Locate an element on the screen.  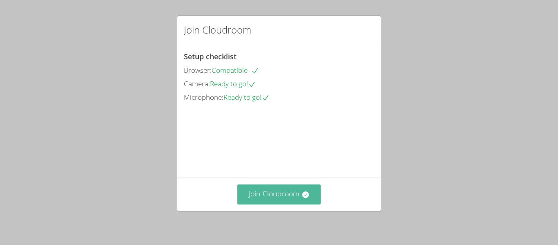
span: Camera: is located at coordinates (197, 83).